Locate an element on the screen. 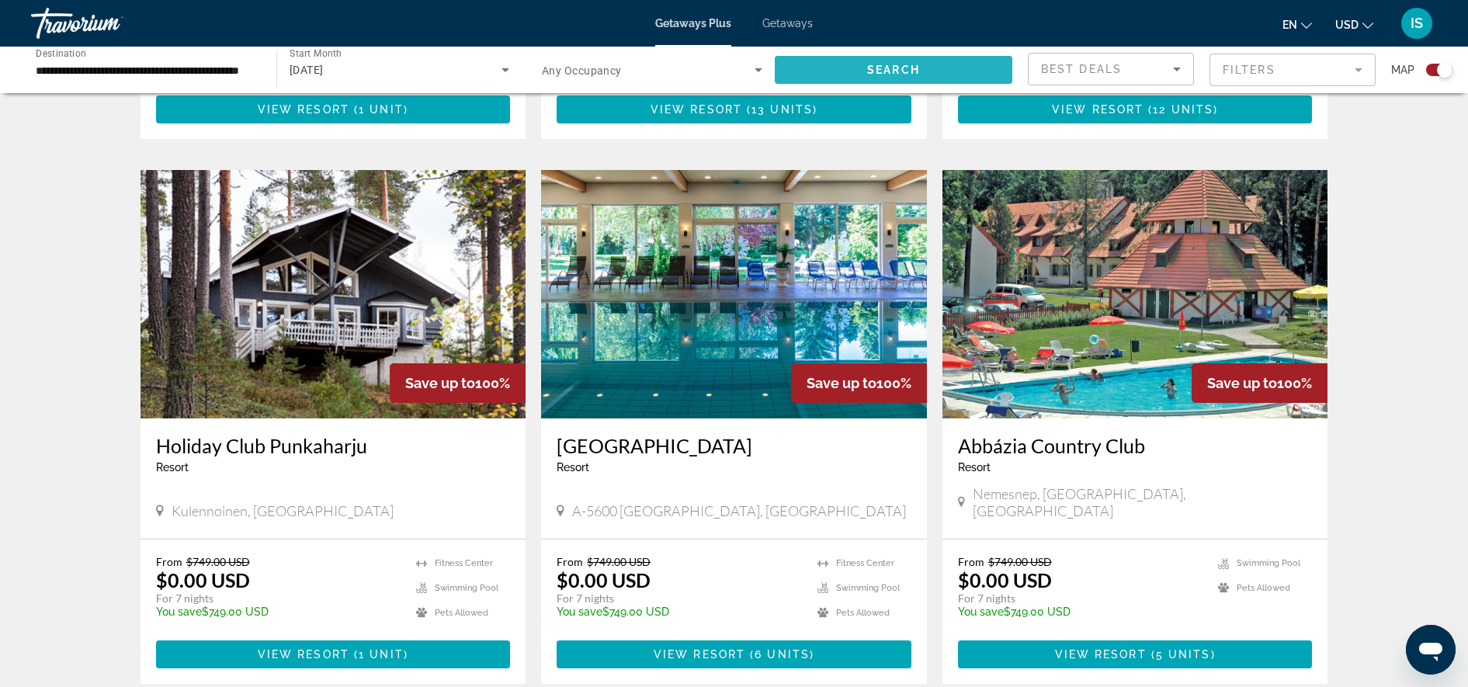 Image resolution: width=1468 pixels, height=687 pixels. a: View Resort(5 units) is located at coordinates (1135, 654).